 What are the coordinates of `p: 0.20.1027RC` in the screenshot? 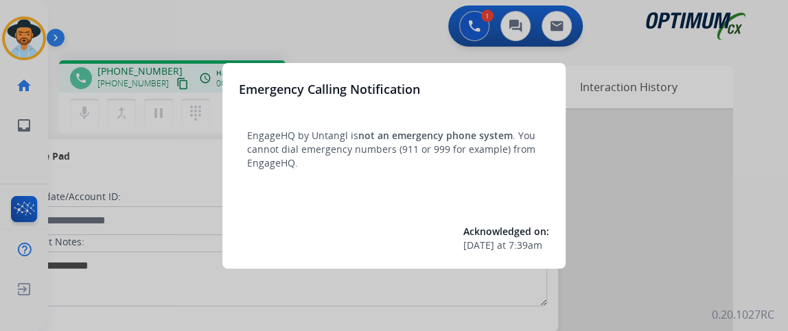 It's located at (742, 315).